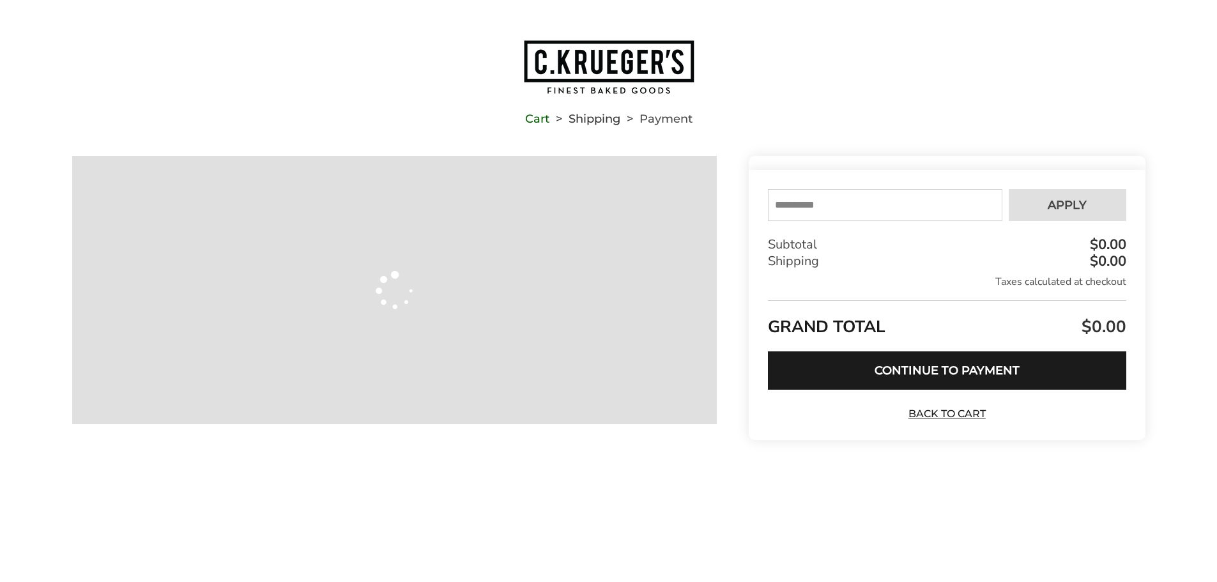 The image size is (1217, 582). I want to click on img: C.KRUEGER'S, so click(609, 67).